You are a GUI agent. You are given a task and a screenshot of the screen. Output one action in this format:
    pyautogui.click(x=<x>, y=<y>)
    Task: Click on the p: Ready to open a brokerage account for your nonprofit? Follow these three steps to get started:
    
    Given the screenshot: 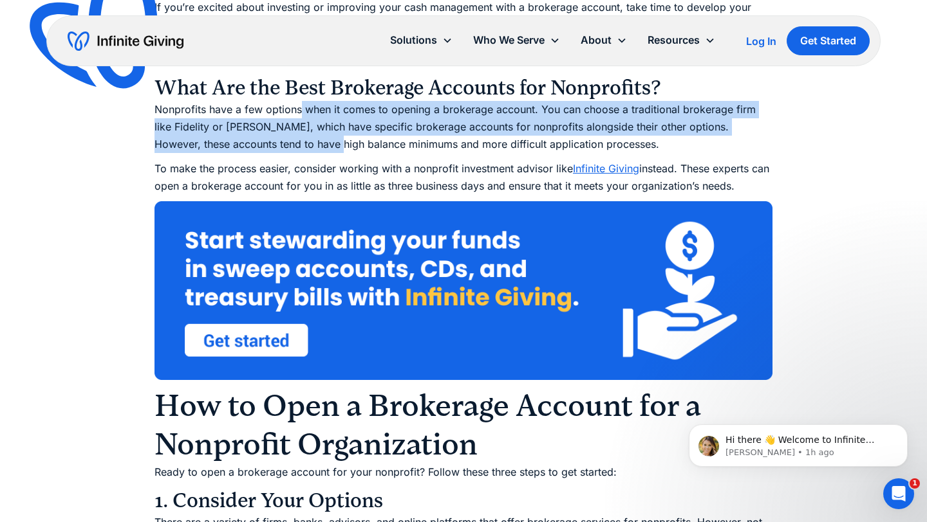 What is the action you would take?
    pyautogui.click(x=463, y=472)
    